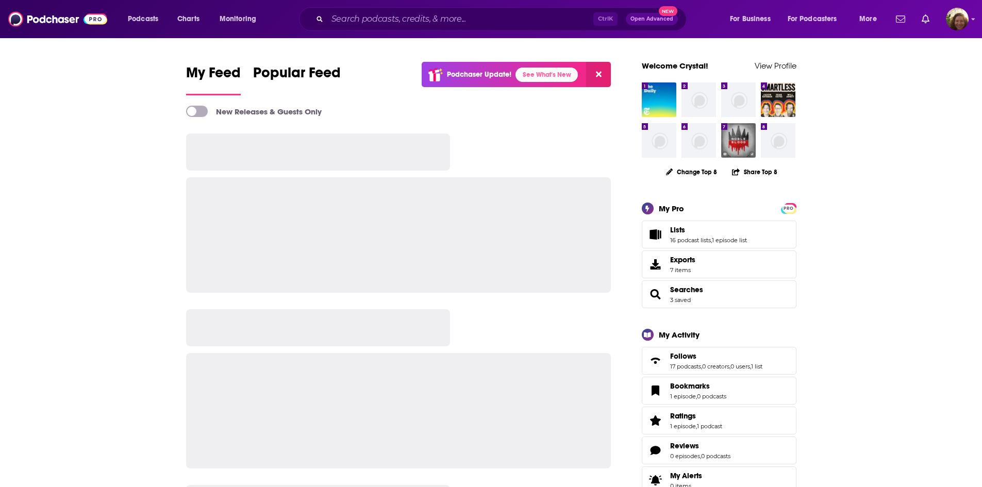  What do you see at coordinates (479, 74) in the screenshot?
I see `p: Podchaser Update!` at bounding box center [479, 74].